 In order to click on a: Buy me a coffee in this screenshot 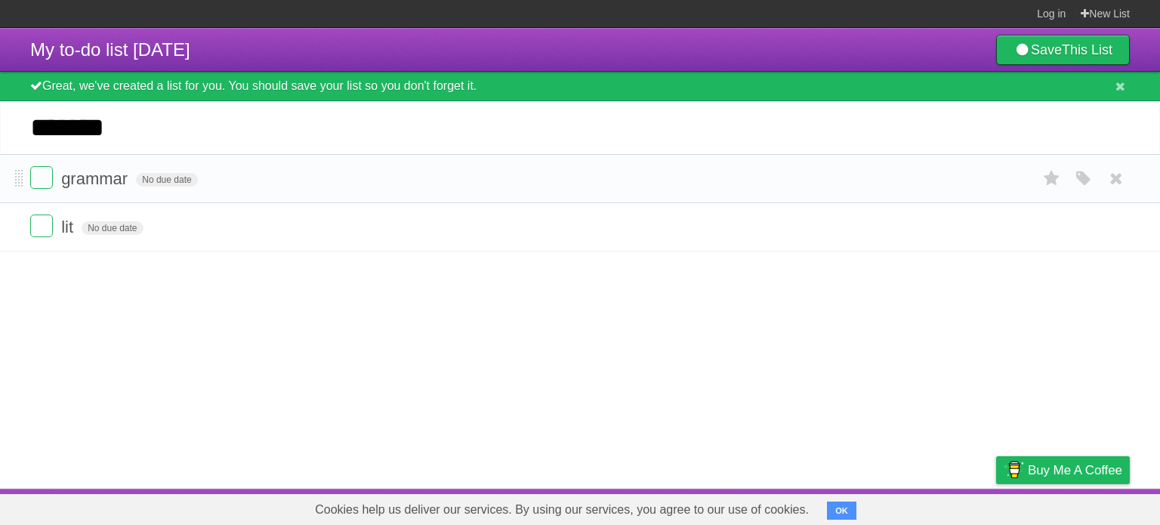, I will do `click(1063, 470)`.